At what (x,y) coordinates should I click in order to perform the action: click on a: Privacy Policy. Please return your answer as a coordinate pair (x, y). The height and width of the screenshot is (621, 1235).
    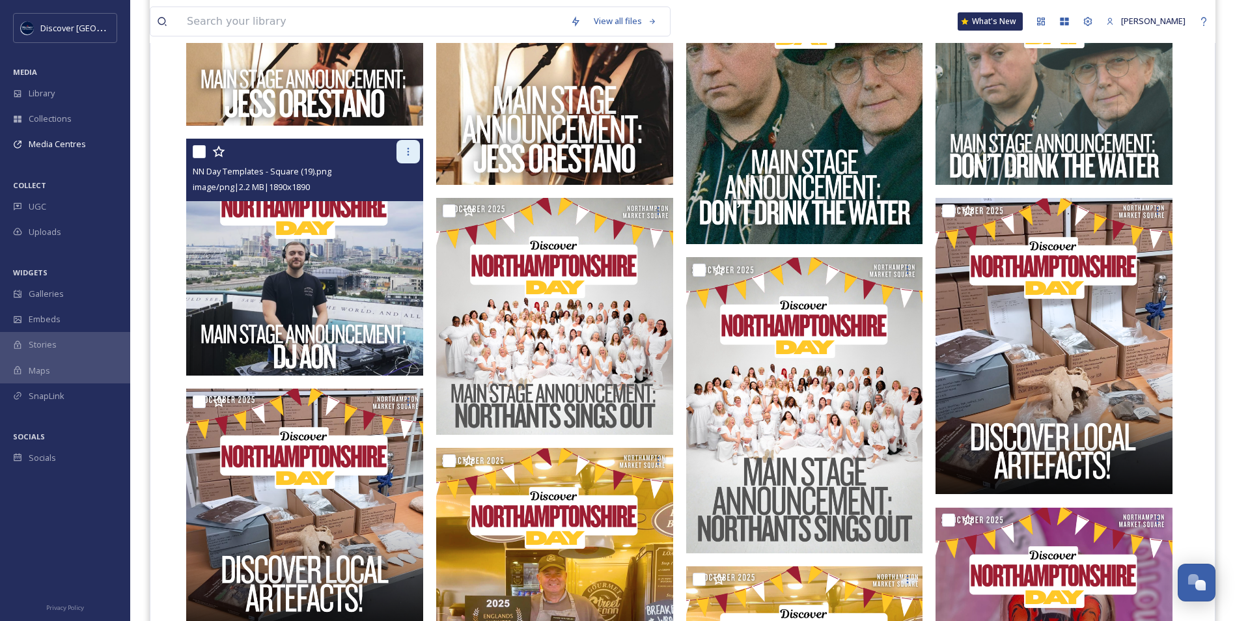
    Looking at the image, I should click on (65, 607).